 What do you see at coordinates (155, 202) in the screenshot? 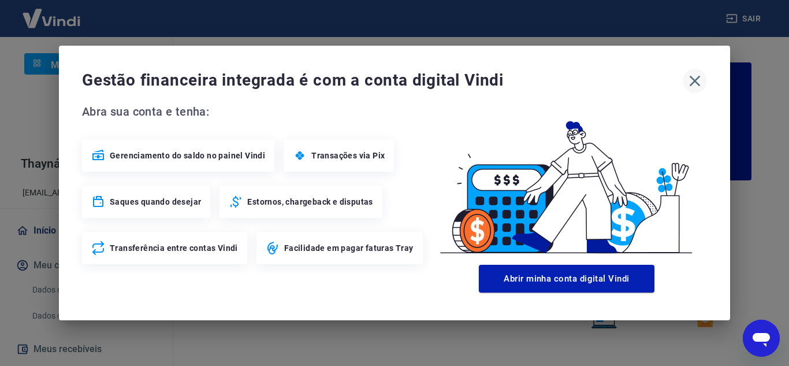
I see `span: Saques quando desejar` at bounding box center [155, 202].